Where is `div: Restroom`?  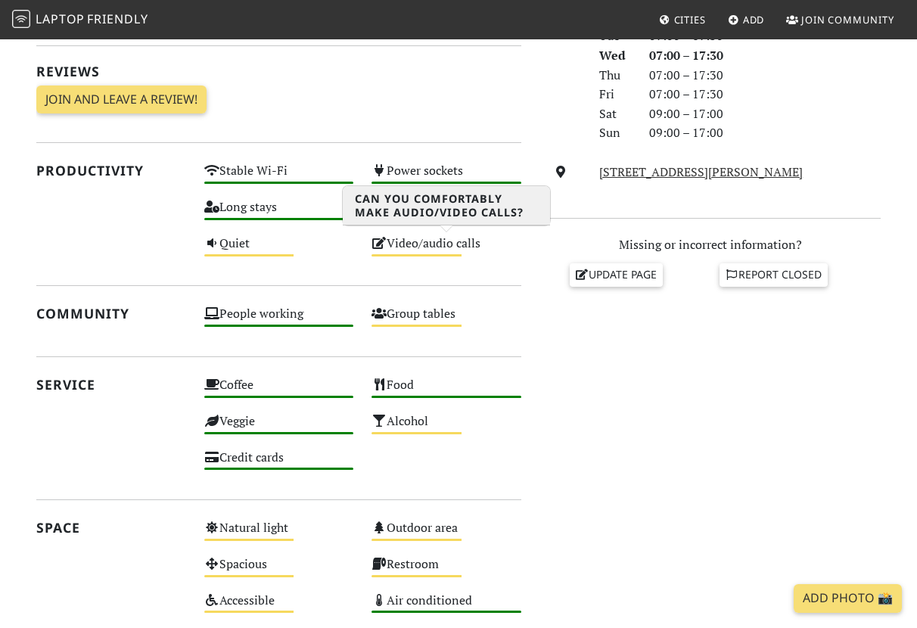 div: Restroom is located at coordinates (446, 571).